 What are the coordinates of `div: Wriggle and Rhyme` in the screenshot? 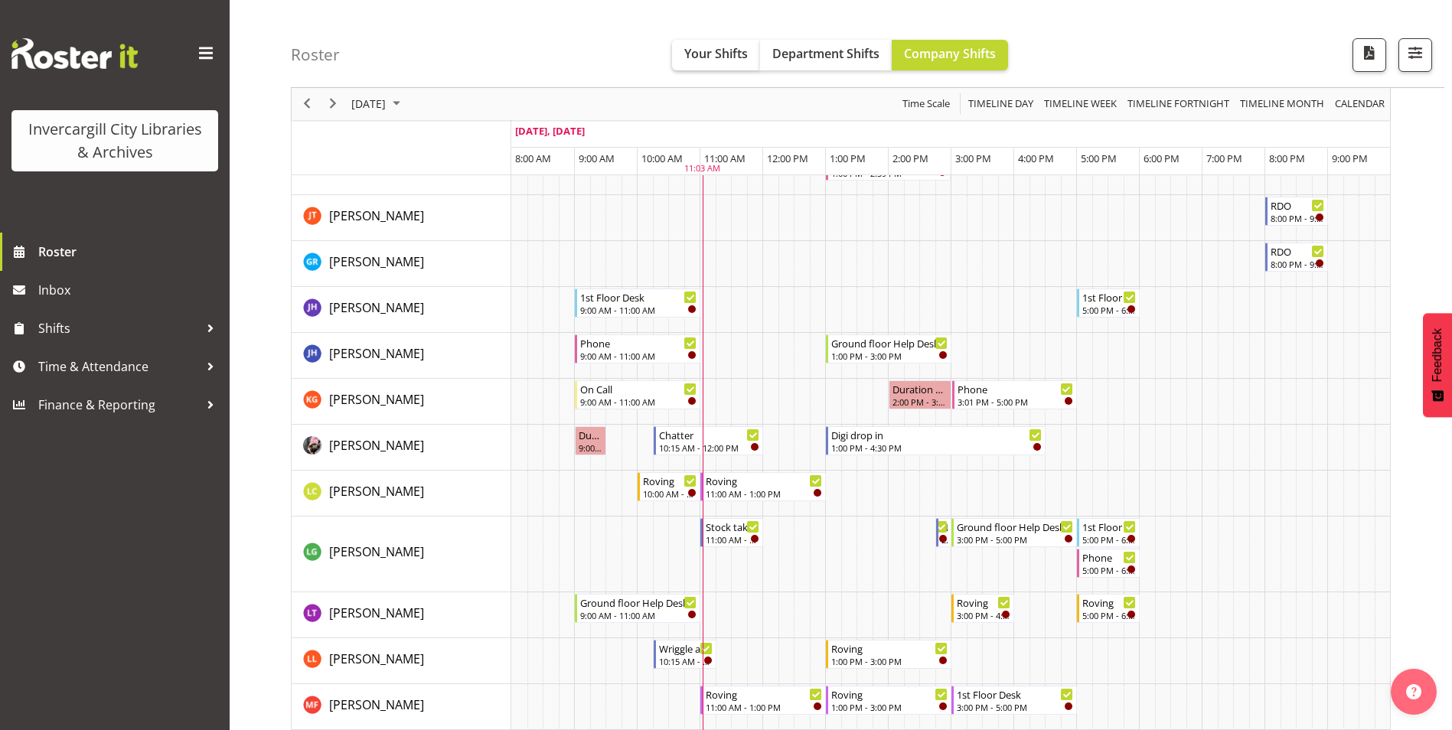 It's located at (686, 648).